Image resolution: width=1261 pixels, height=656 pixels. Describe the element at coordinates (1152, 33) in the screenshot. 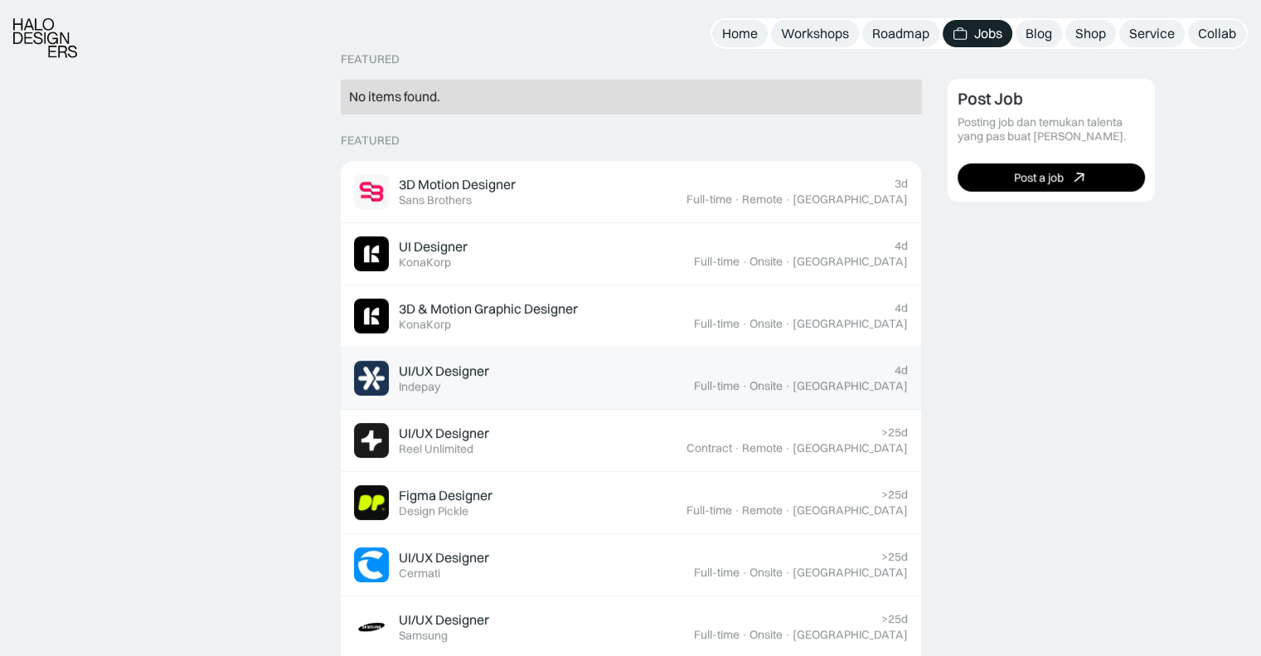

I see `div: Service` at that location.